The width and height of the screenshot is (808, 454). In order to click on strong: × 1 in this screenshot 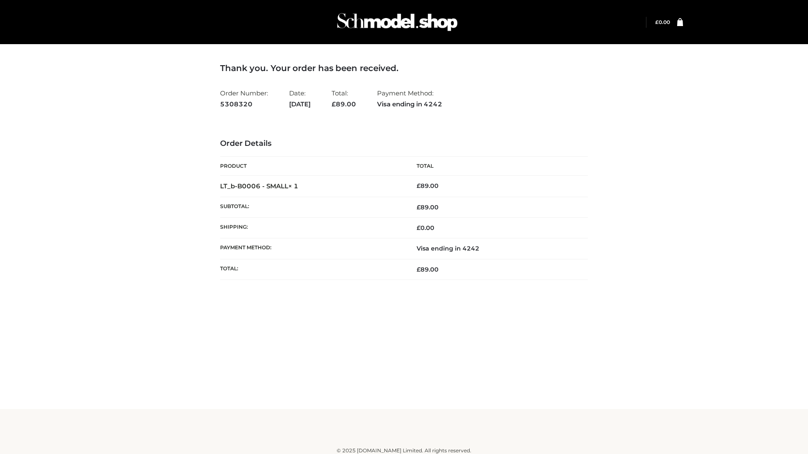, I will do `click(293, 186)`.